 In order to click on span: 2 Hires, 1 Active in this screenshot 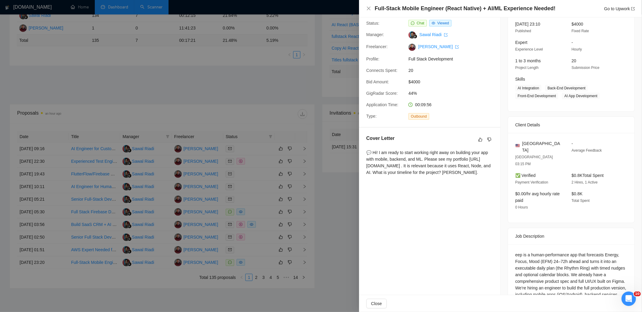, I will do `click(584, 182)`.